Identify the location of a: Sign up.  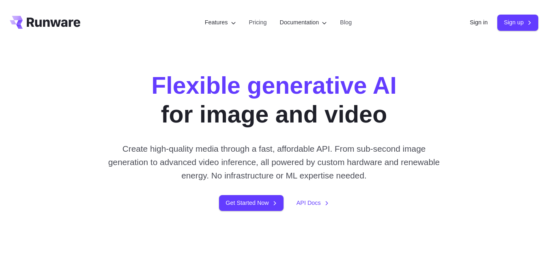
(517, 22).